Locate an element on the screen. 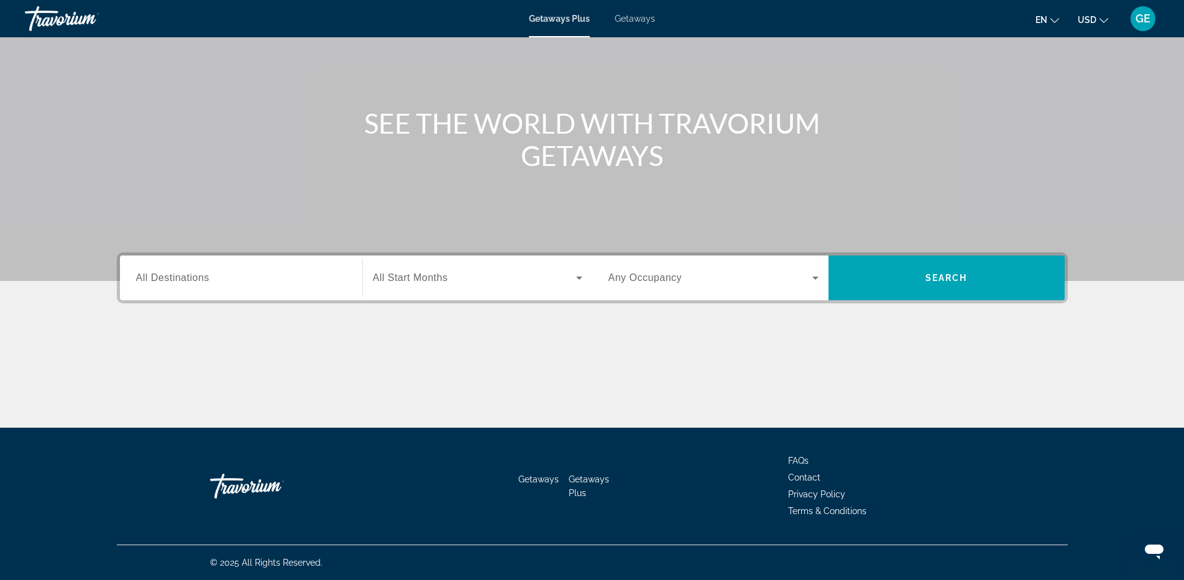 This screenshot has height=580, width=1184. span: FAQs is located at coordinates (798, 460).